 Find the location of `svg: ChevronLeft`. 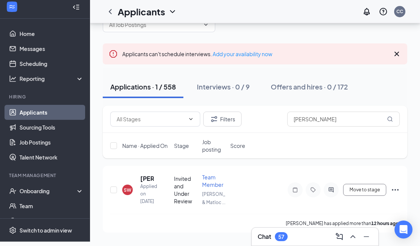

svg: ChevronLeft is located at coordinates (110, 12).